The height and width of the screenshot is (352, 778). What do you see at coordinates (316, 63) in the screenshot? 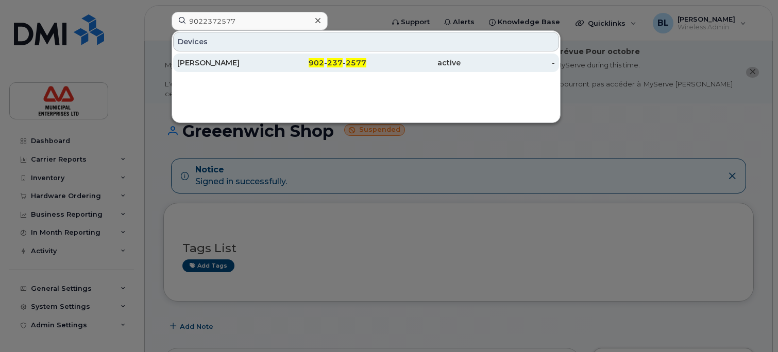
I see `span: 902` at bounding box center [316, 63].